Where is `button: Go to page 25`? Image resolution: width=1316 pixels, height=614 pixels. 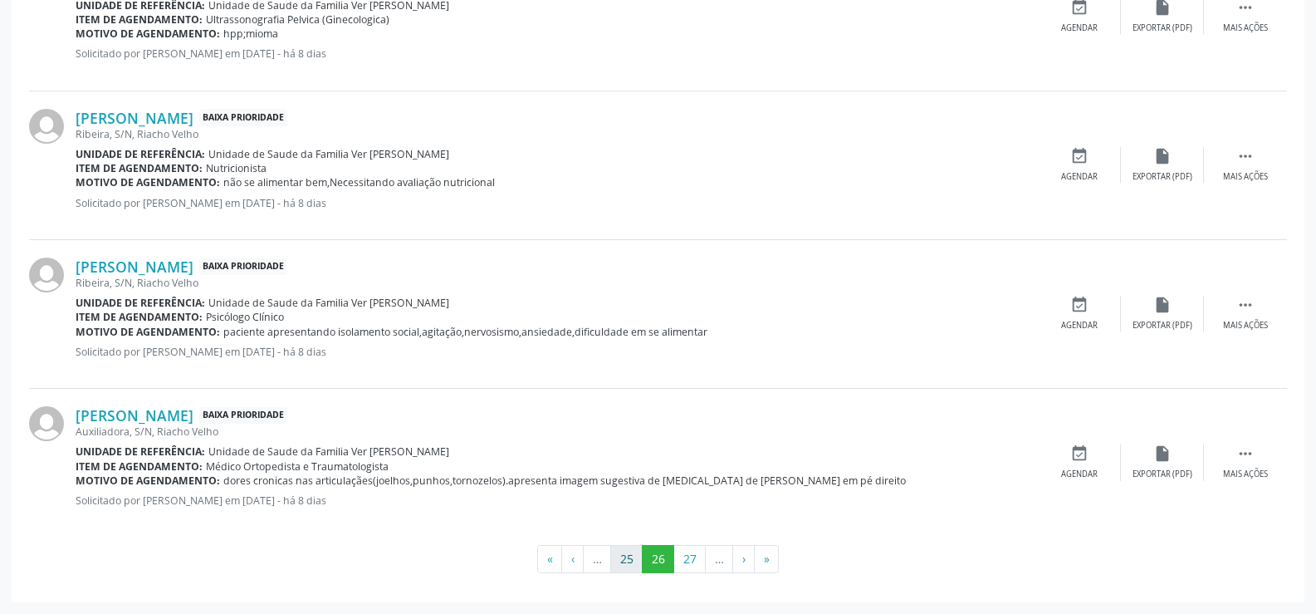 button: Go to page 25 is located at coordinates (626, 559).